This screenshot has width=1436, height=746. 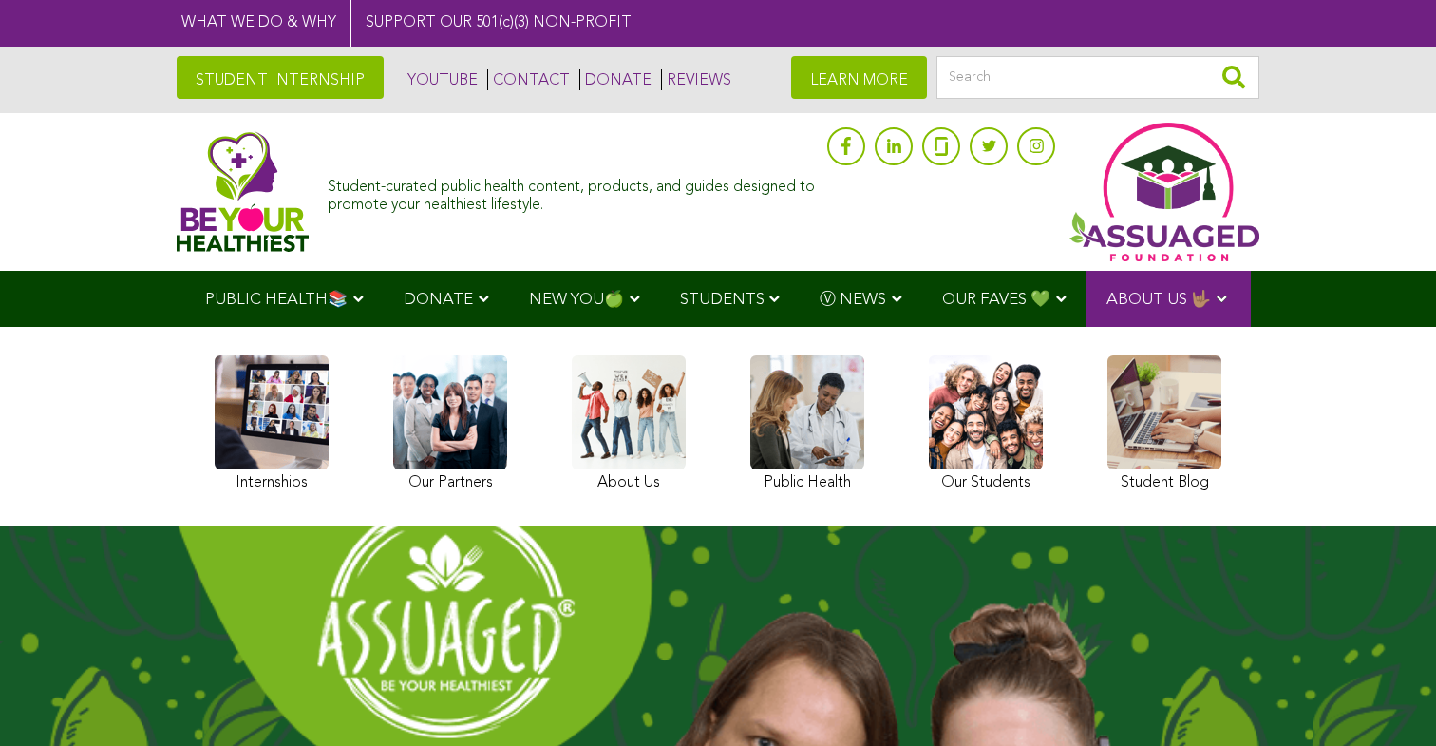 I want to click on a: LEARN MORE, so click(x=859, y=77).